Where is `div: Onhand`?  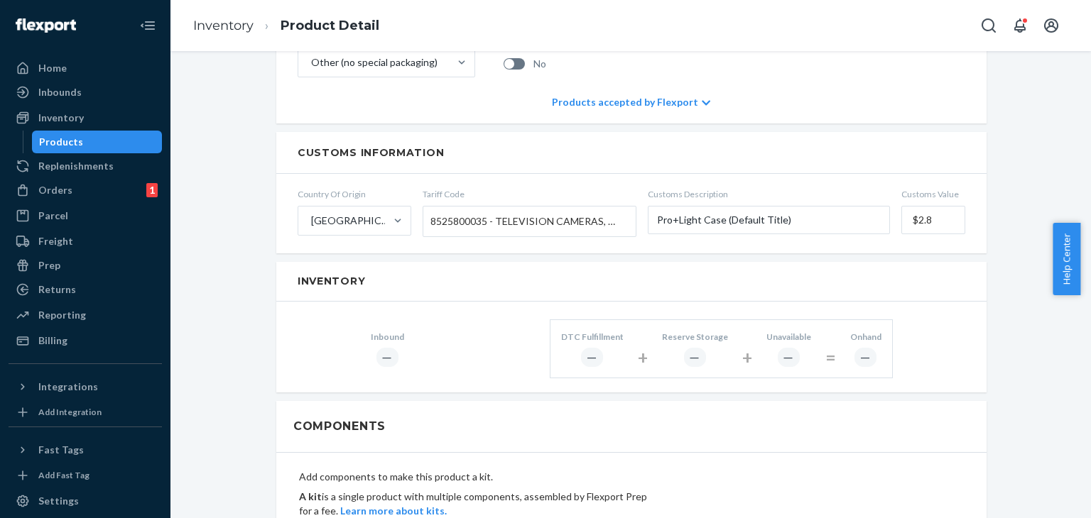
div: Onhand is located at coordinates (866, 337).